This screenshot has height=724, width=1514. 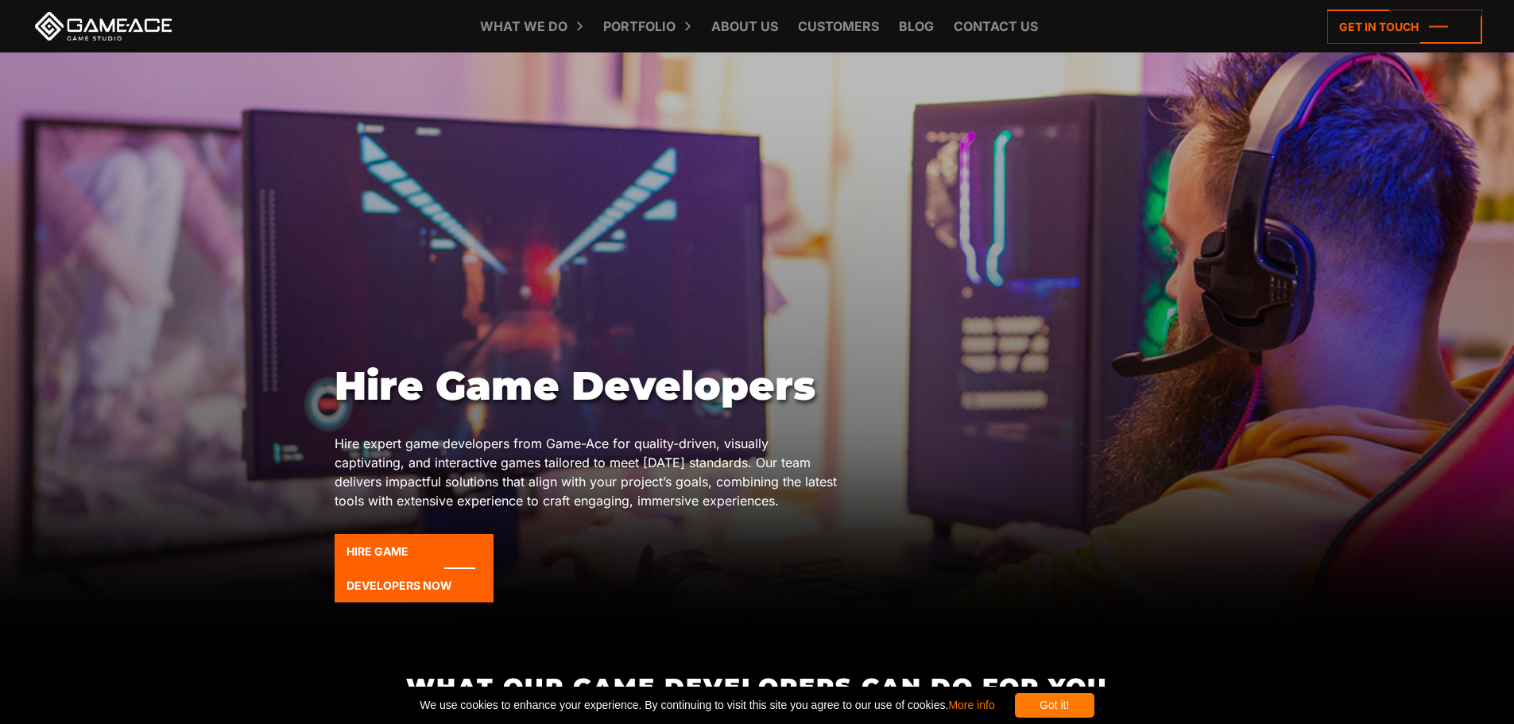 What do you see at coordinates (971, 705) in the screenshot?
I see `a: More info` at bounding box center [971, 705].